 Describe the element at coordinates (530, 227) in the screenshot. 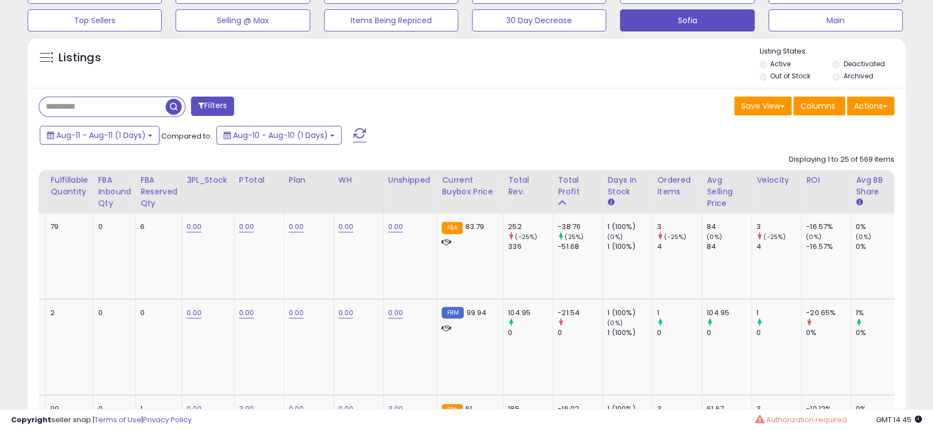

I see `div: 252` at that location.